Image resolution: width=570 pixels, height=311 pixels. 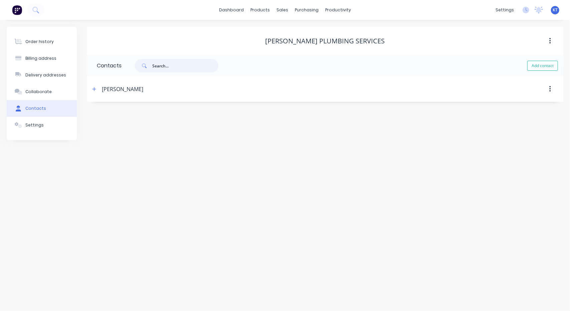 I want to click on img: Factory, so click(x=17, y=10).